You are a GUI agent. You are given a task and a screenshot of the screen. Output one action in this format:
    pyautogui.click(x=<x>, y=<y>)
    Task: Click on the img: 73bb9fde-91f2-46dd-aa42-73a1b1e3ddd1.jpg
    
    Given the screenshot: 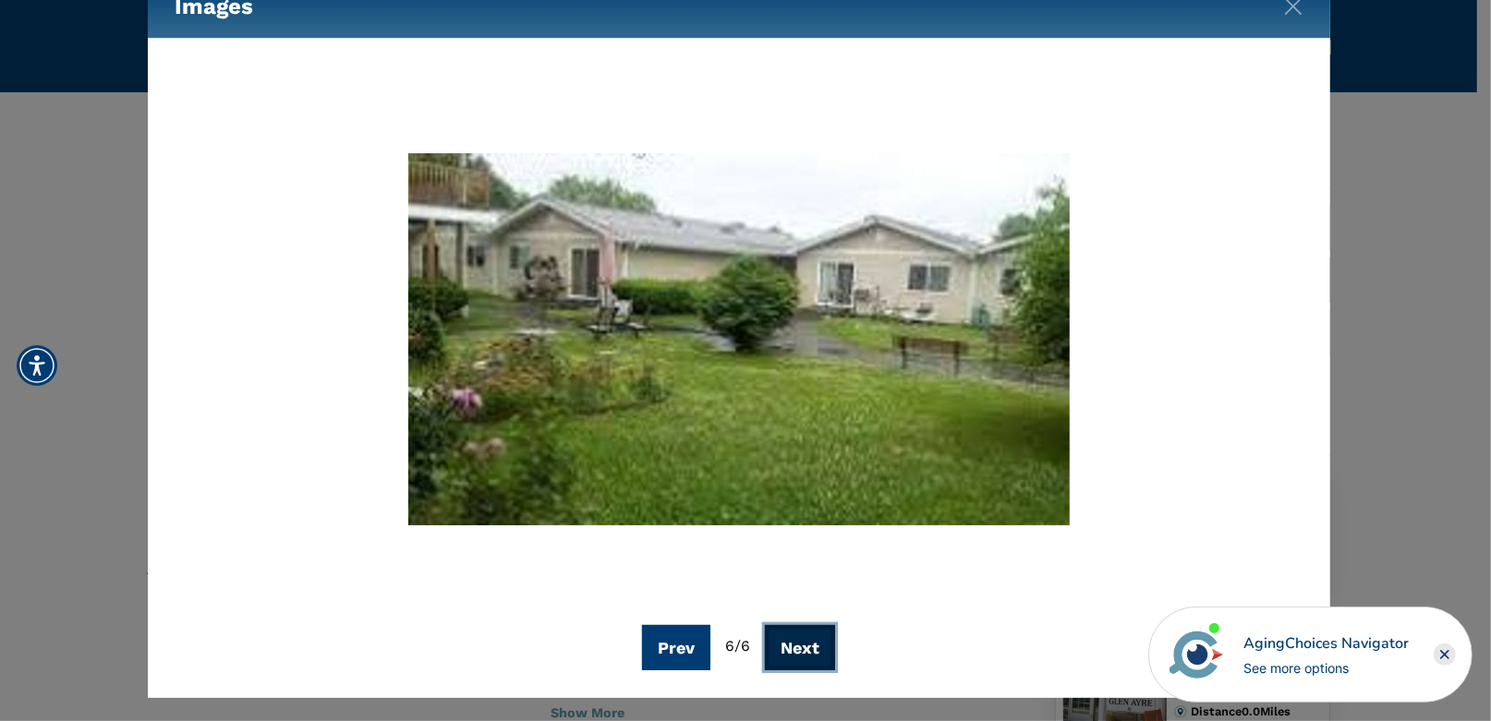 What is the action you would take?
    pyautogui.click(x=739, y=339)
    